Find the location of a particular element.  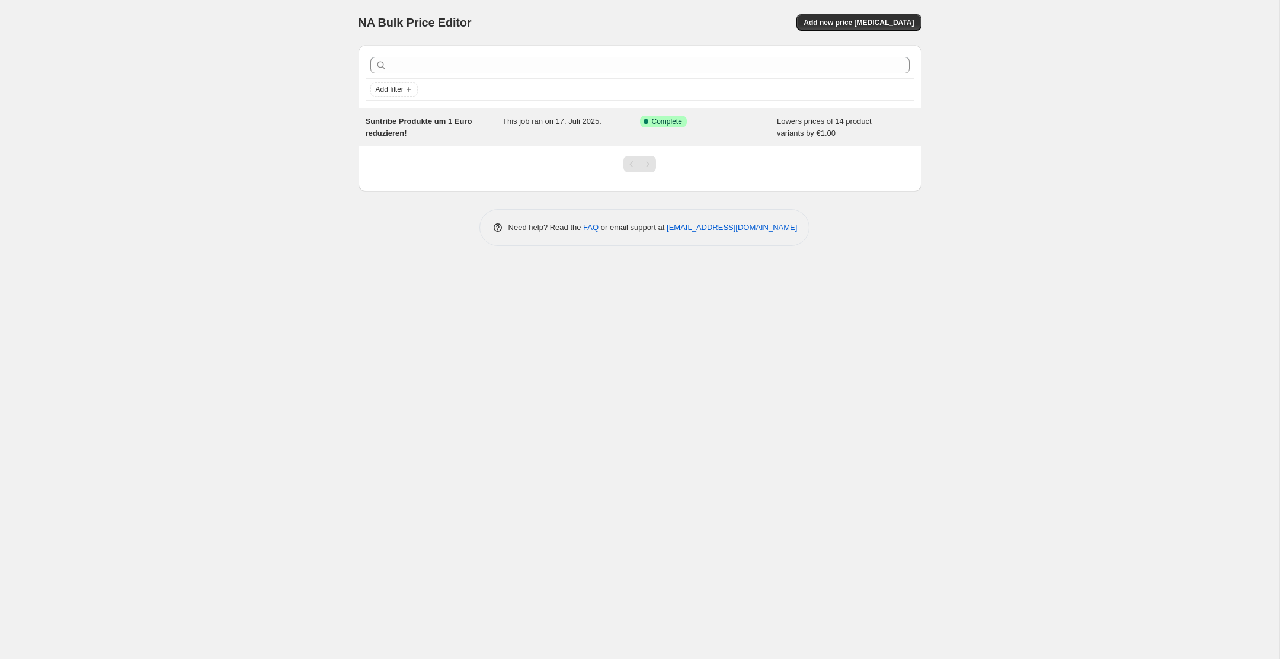

span: Lowers prices of 14 product variants by €1.00 is located at coordinates (824, 127).